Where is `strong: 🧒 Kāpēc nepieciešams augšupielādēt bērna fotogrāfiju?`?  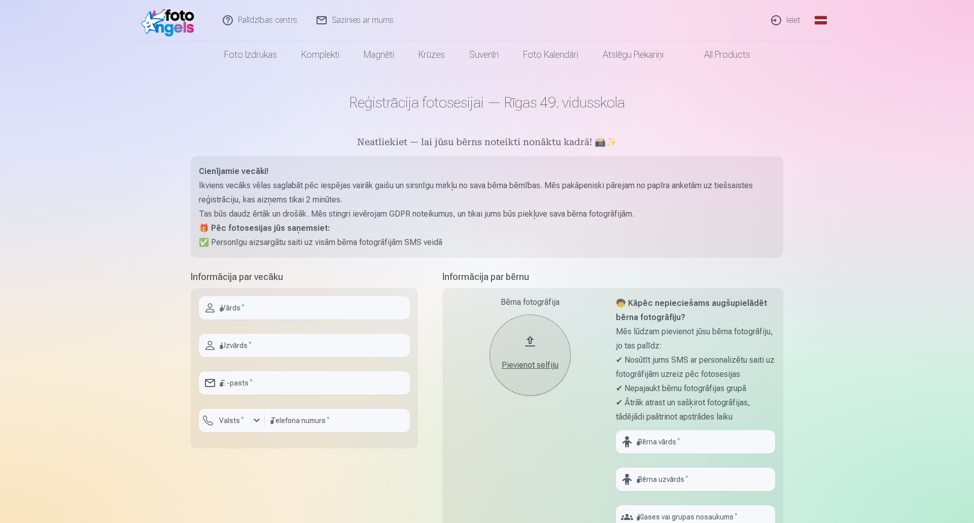
strong: 🧒 Kāpēc nepieciešams augšupielādēt bērna fotogrāfiju? is located at coordinates (691, 310).